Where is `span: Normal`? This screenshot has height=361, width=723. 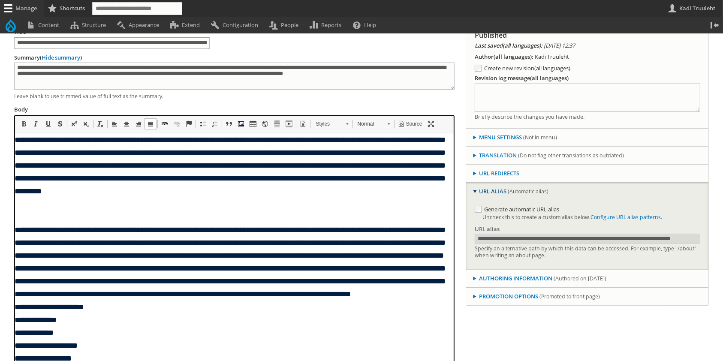
span: Normal is located at coordinates (368, 124).